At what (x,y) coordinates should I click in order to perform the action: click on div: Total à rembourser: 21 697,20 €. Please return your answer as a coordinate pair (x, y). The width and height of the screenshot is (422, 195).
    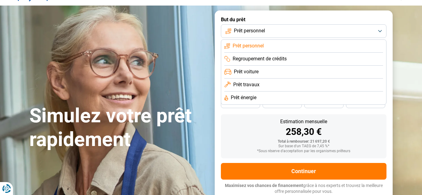
    Looking at the image, I should click on (303, 142).